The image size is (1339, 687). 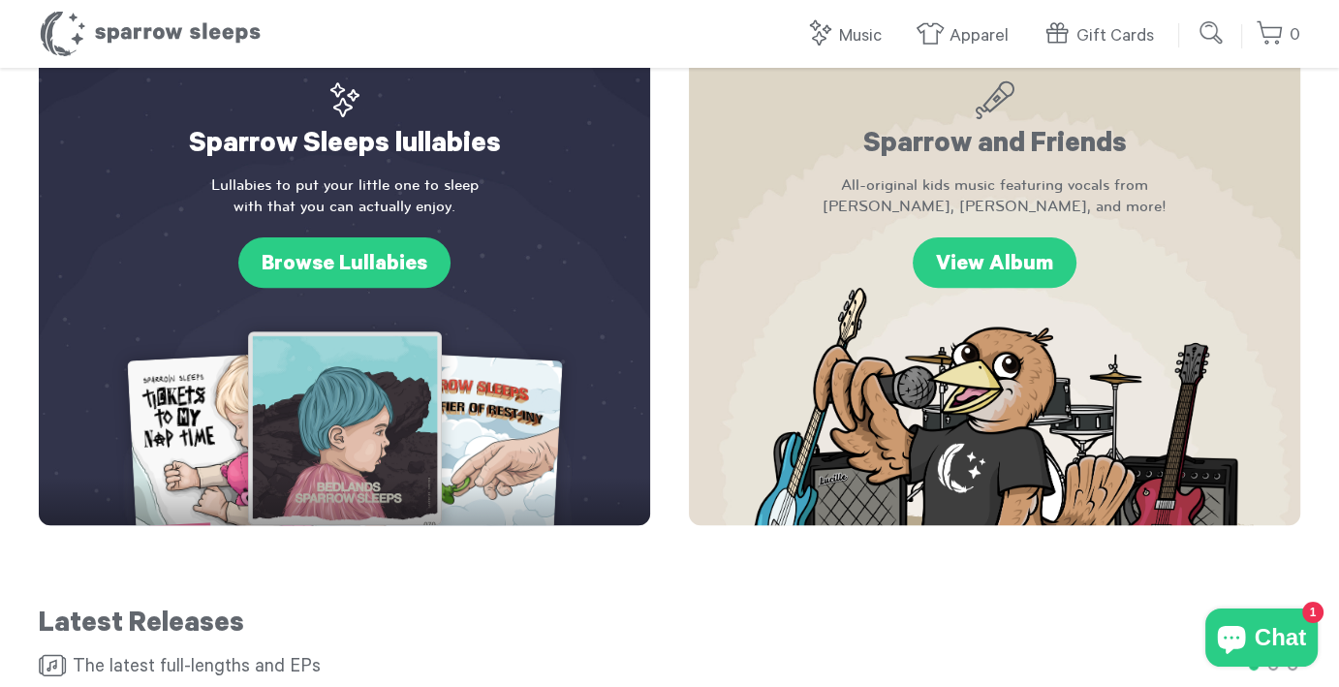 I want to click on h1: Sparrow Sleeps, so click(x=150, y=34).